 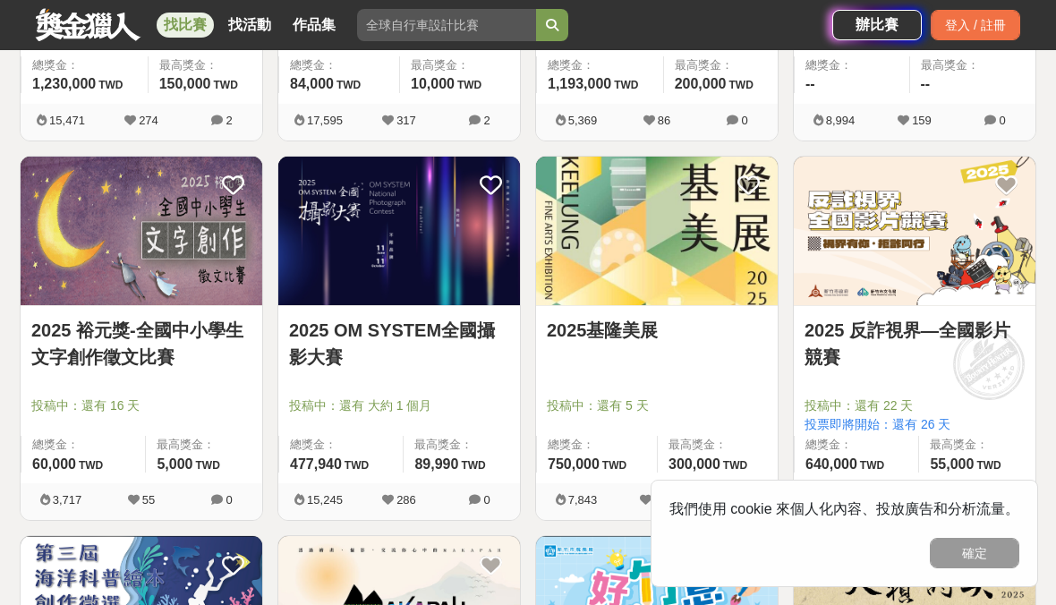 What do you see at coordinates (325, 120) in the screenshot?
I see `span: 17,595` at bounding box center [325, 120].